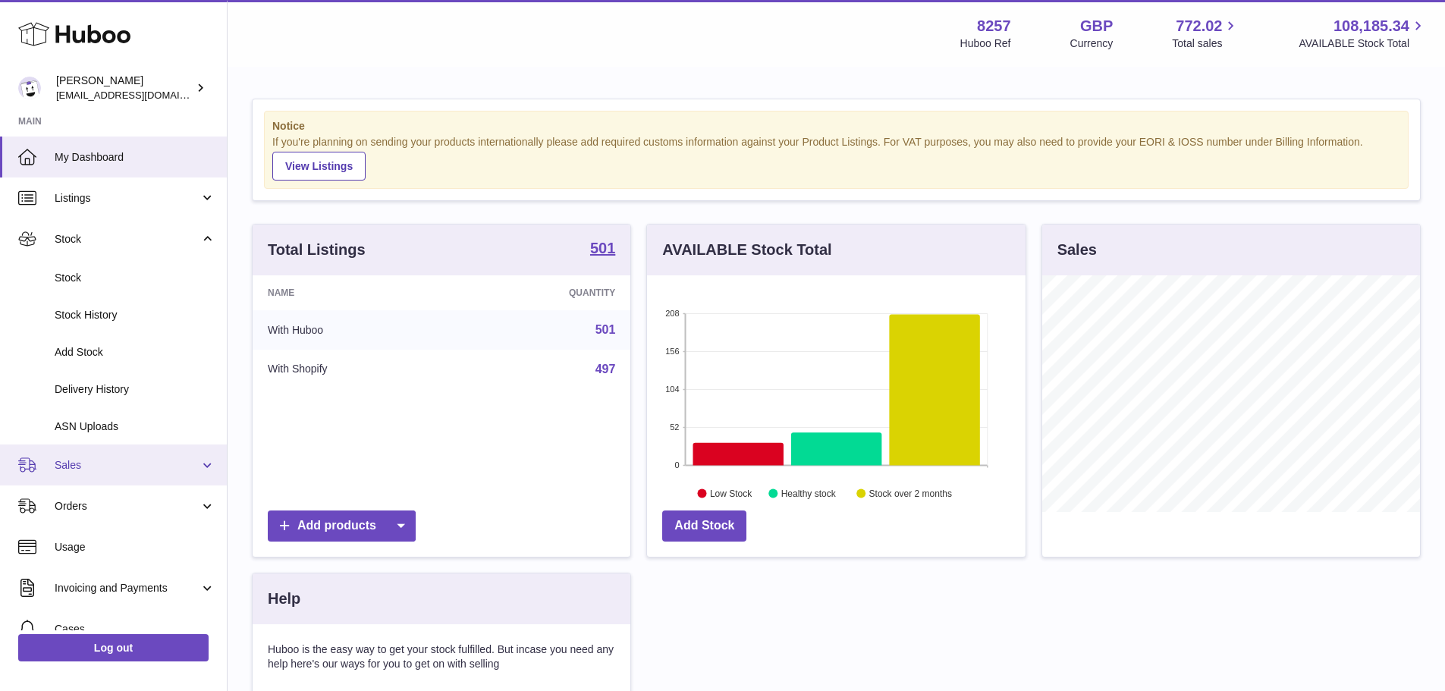 This screenshot has height=691, width=1445. I want to click on h3: Sales, so click(1077, 250).